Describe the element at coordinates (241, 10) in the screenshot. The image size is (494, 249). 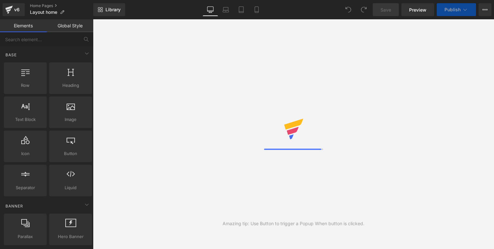
I see `a: Tablet` at that location.